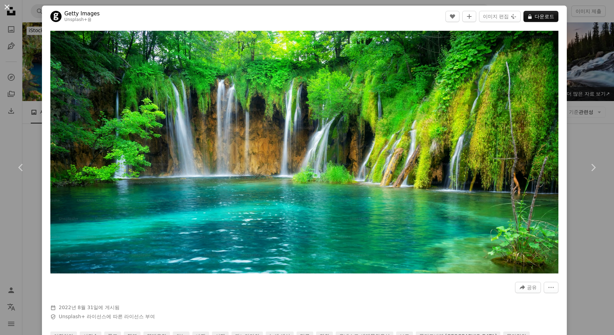 This screenshot has height=335, width=614. Describe the element at coordinates (304, 152) in the screenshot. I see `button: 이 이미지 확대` at that location.